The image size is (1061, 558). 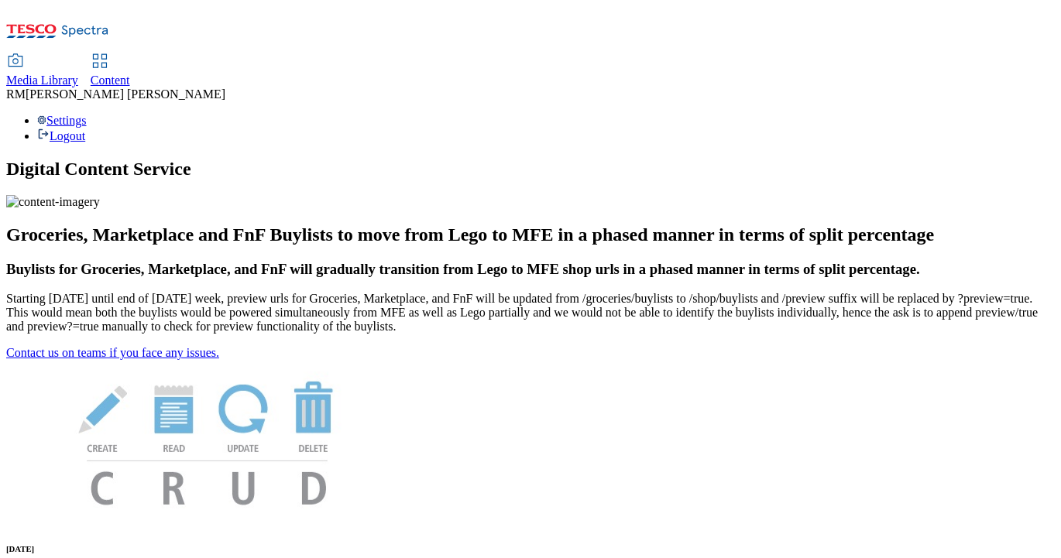 What do you see at coordinates (112, 352) in the screenshot?
I see `a: Contact us on teams if you face any issues.` at bounding box center [112, 352].